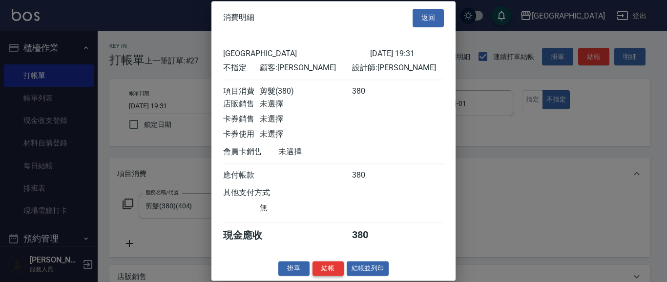  Describe the element at coordinates (241, 134) in the screenshot. I see `div: 卡券使用` at that location.